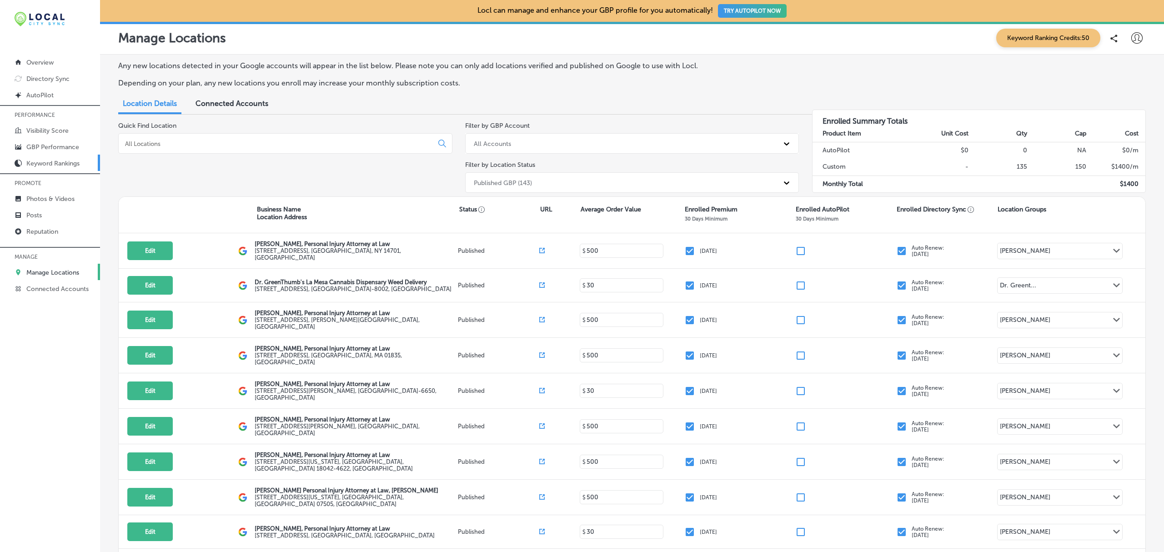 This screenshot has height=552, width=1164. Describe the element at coordinates (34, 215) in the screenshot. I see `p: Posts` at that location.